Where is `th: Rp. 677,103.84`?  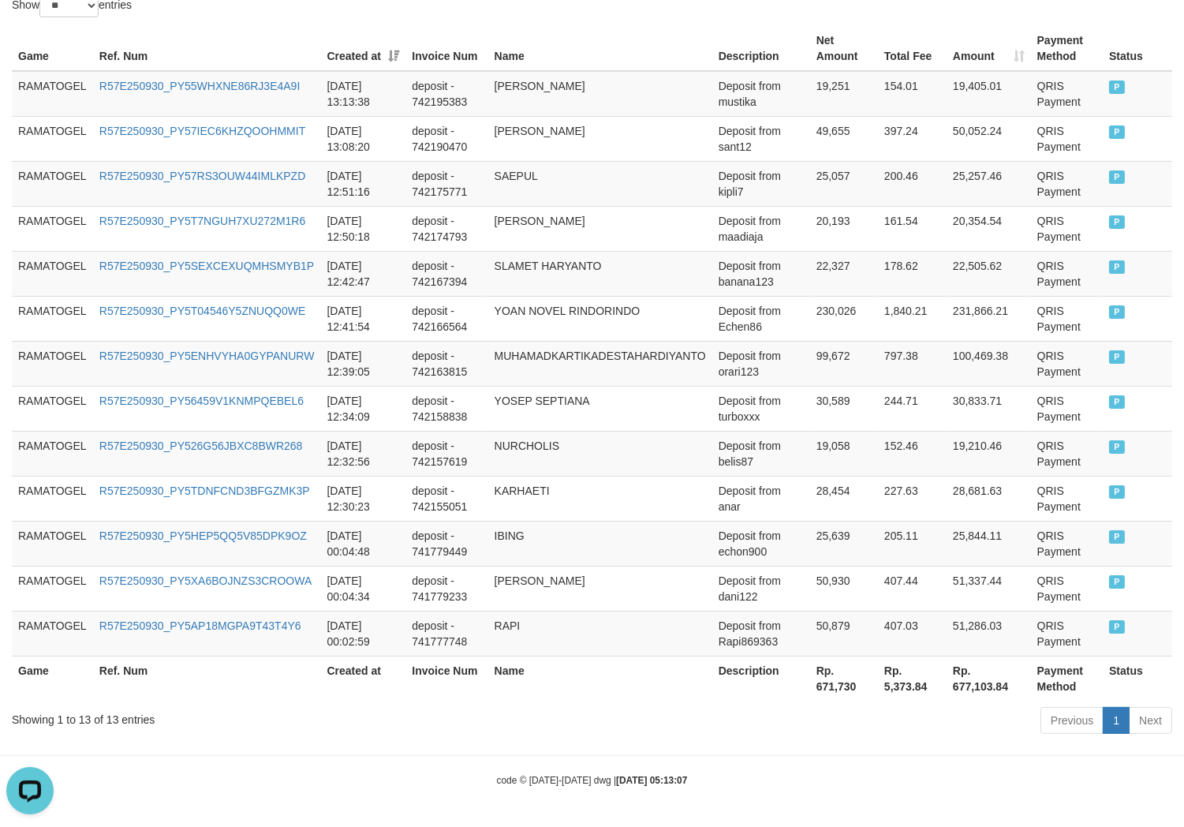
th: Rp. 677,103.84 is located at coordinates (988, 678).